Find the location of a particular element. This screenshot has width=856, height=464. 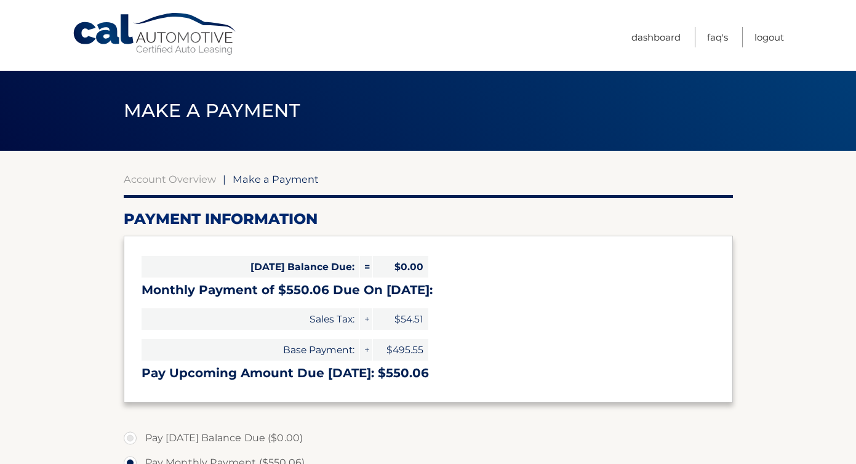

h2: Payment Information is located at coordinates (428, 219).